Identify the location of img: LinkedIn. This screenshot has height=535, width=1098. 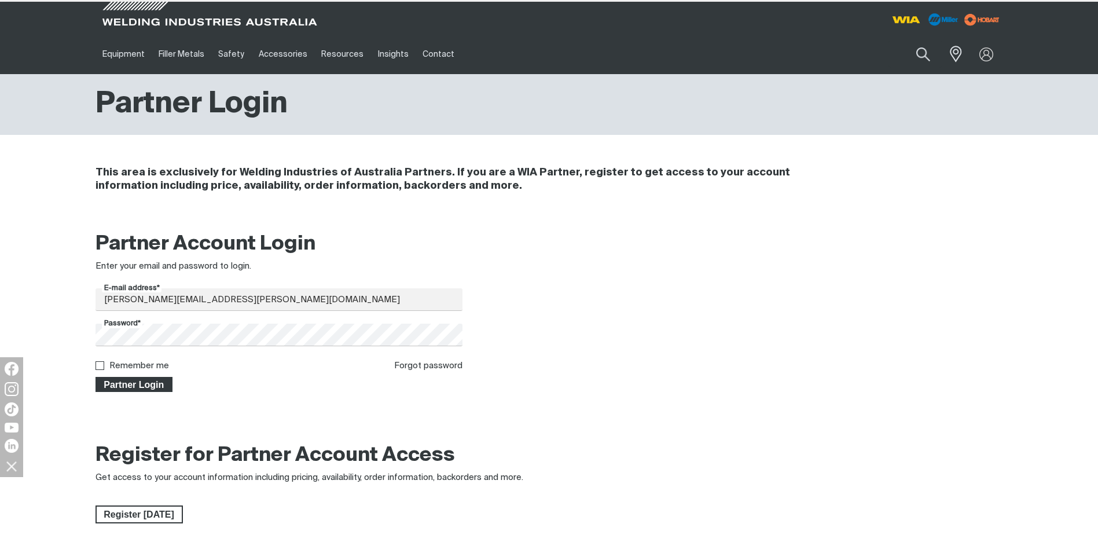
(12, 446).